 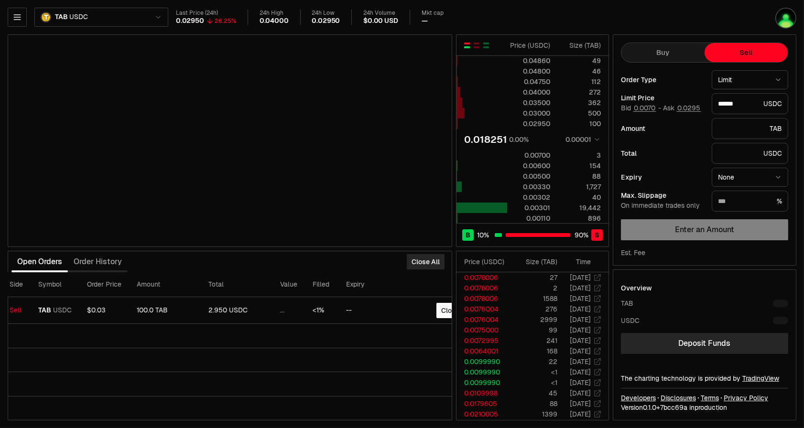 What do you see at coordinates (535, 362) in the screenshot?
I see `td: 22` at bounding box center [535, 362].